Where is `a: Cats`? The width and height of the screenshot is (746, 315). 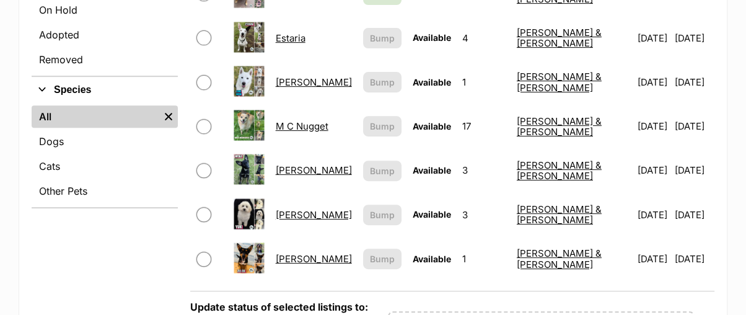 a: Cats is located at coordinates (105, 166).